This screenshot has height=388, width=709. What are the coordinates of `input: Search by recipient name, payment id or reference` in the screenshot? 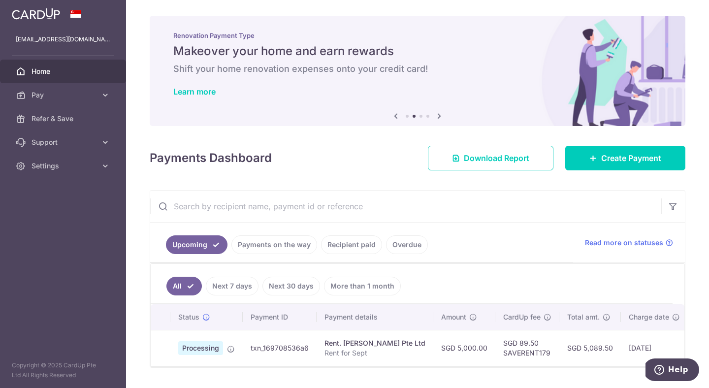 It's located at (406, 206).